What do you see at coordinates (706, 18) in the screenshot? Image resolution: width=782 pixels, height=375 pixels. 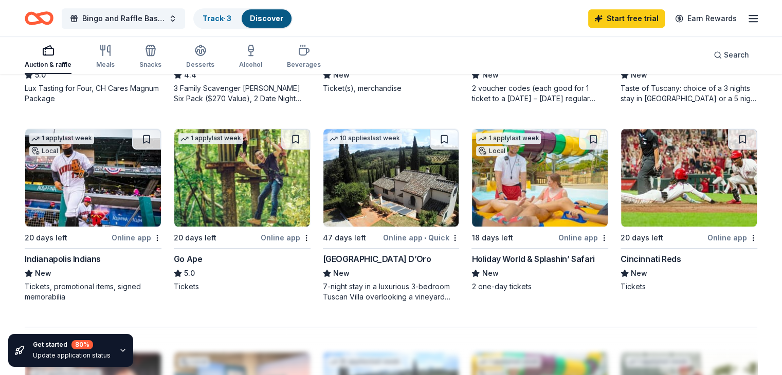 I see `a: Earn Rewards` at bounding box center [706, 18].